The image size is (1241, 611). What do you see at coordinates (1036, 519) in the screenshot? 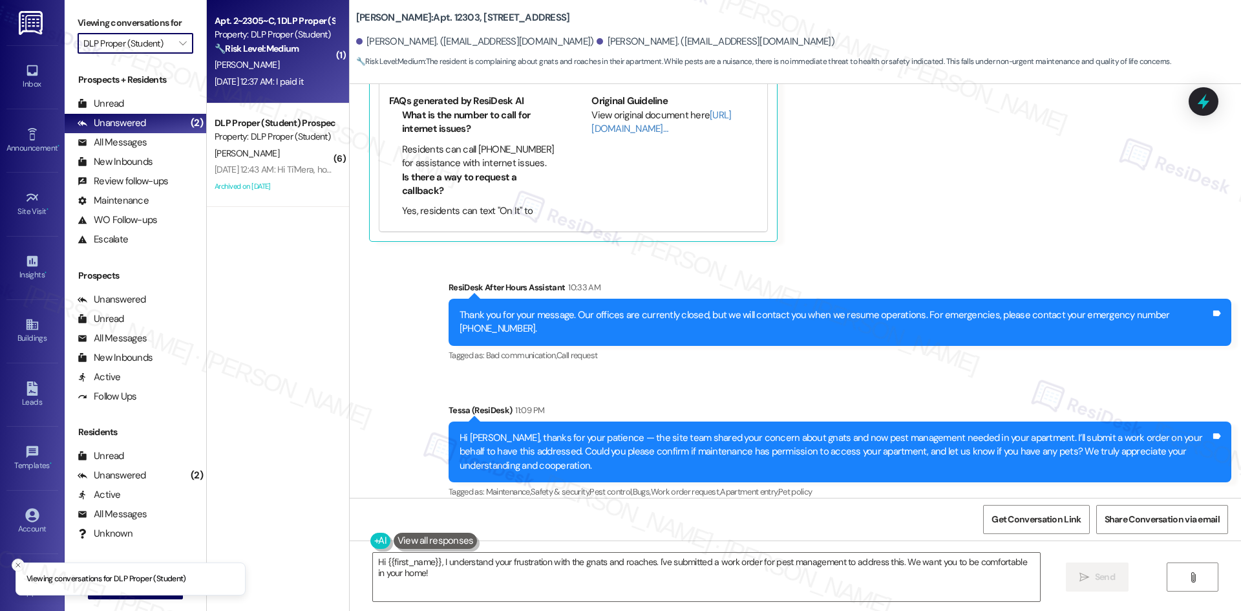
I see `span: Get Conversation Link` at bounding box center [1036, 519].